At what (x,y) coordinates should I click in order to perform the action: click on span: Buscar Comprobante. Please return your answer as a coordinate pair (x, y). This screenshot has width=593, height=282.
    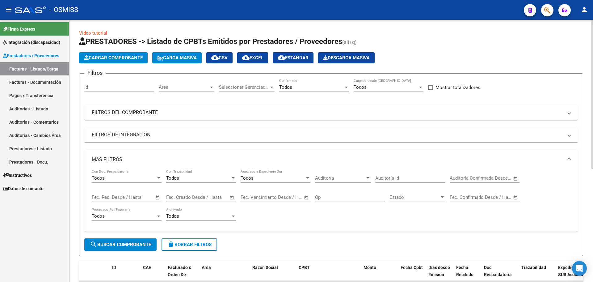
    Looking at the image, I should click on (120, 244).